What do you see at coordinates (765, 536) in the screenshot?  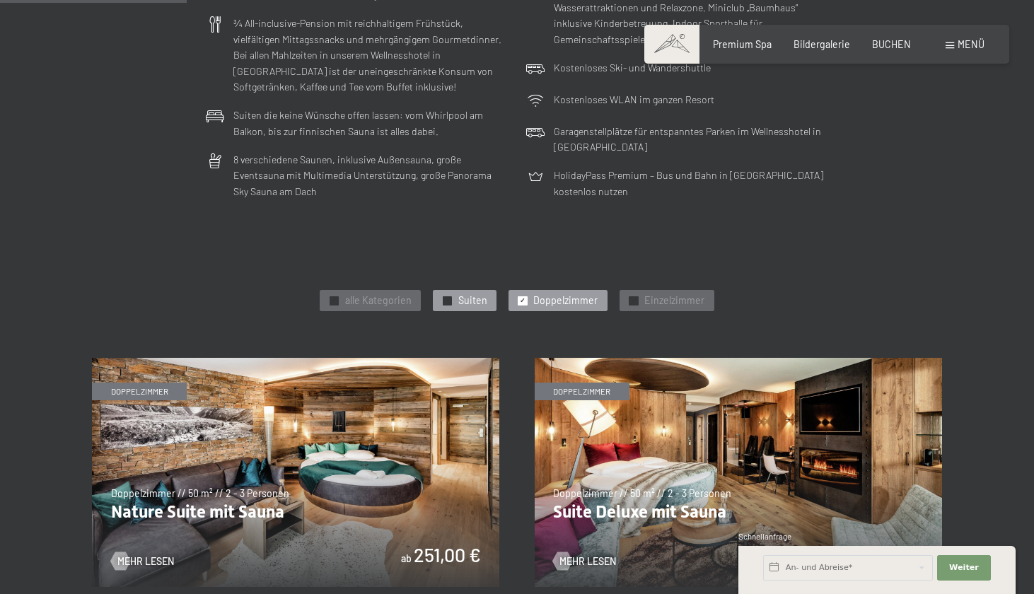 I see `span: Schnellanfrage` at bounding box center [765, 536].